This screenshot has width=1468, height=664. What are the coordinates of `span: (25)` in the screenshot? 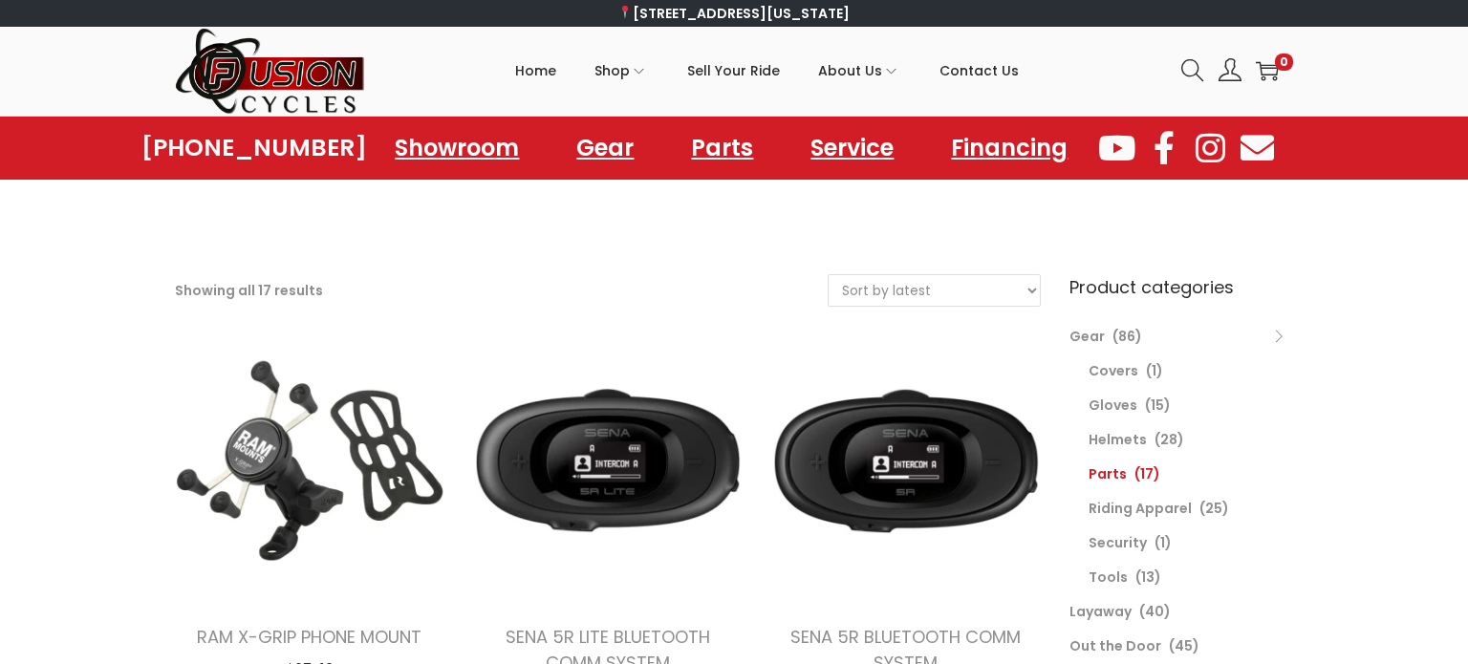 It's located at (1214, 509).